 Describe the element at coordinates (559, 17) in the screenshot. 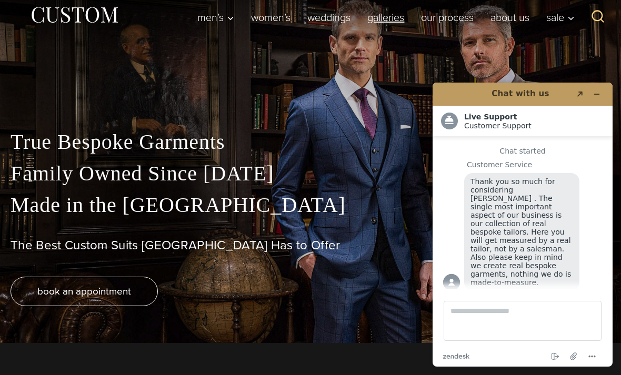

I see `button: Sale sub menu toggle` at that location.